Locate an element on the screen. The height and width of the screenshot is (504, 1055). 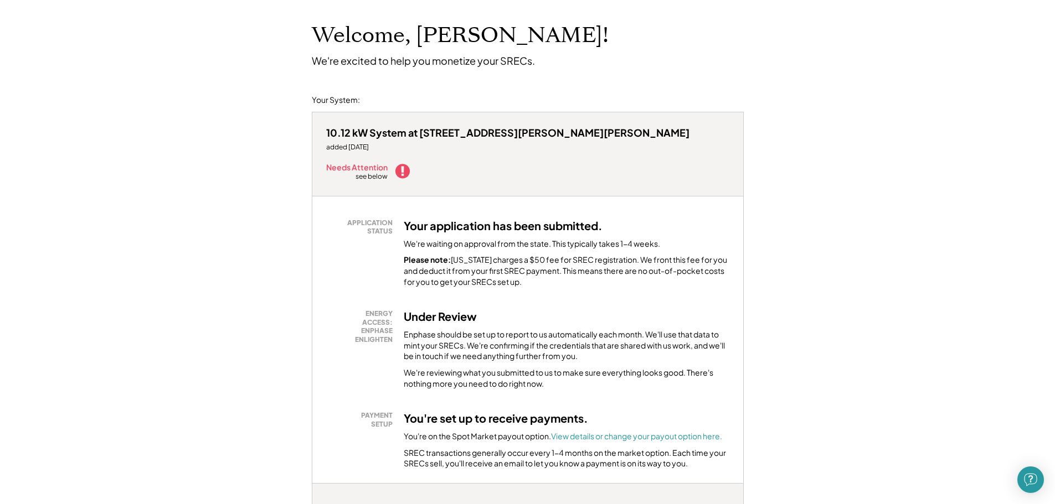
strong: Please note: is located at coordinates (427, 260).